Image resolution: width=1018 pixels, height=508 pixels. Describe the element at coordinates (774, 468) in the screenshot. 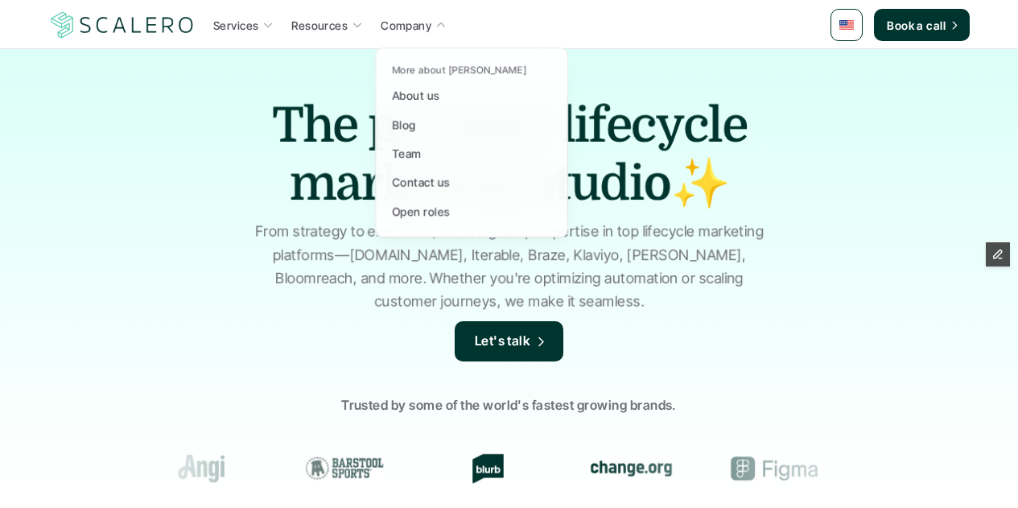

I see `div: Figma` at that location.